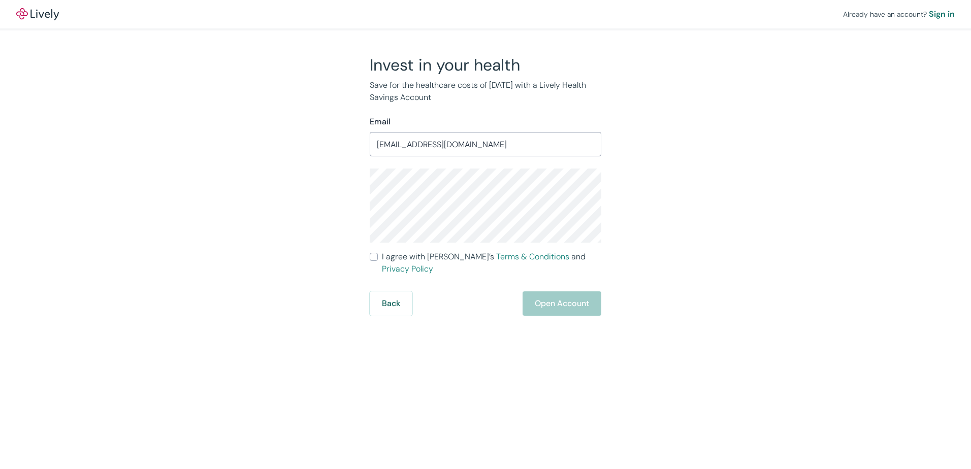 This screenshot has width=971, height=469. What do you see at coordinates (533, 257) in the screenshot?
I see `a: Terms & Conditions` at bounding box center [533, 257].